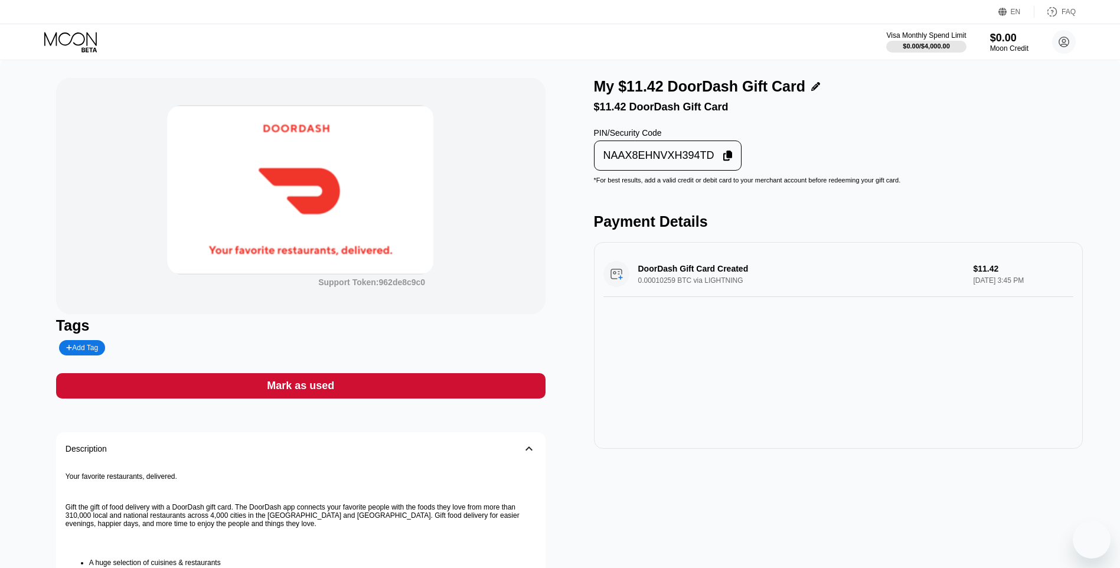 Image resolution: width=1120 pixels, height=568 pixels. I want to click on div: Moon Credit, so click(1009, 48).